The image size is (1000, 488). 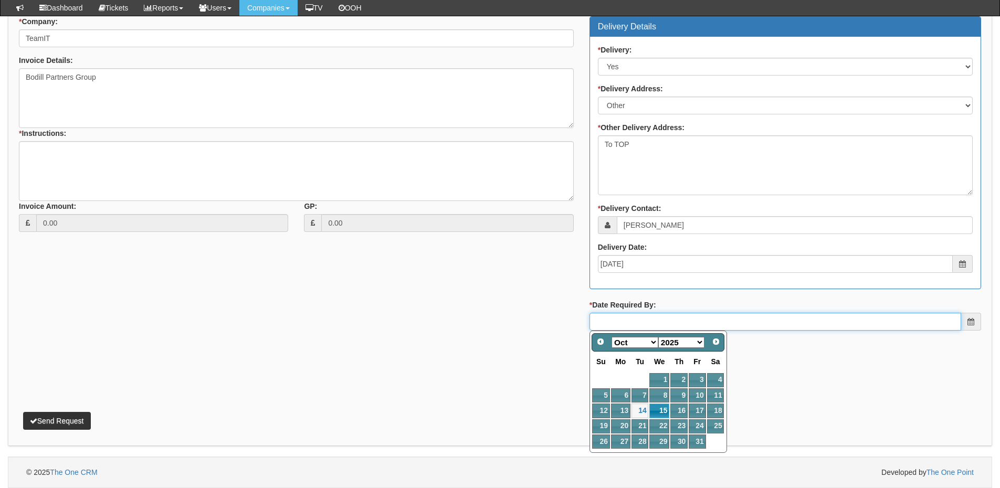 What do you see at coordinates (622, 305) in the screenshot?
I see `label: Date Required By:` at bounding box center [622, 305].